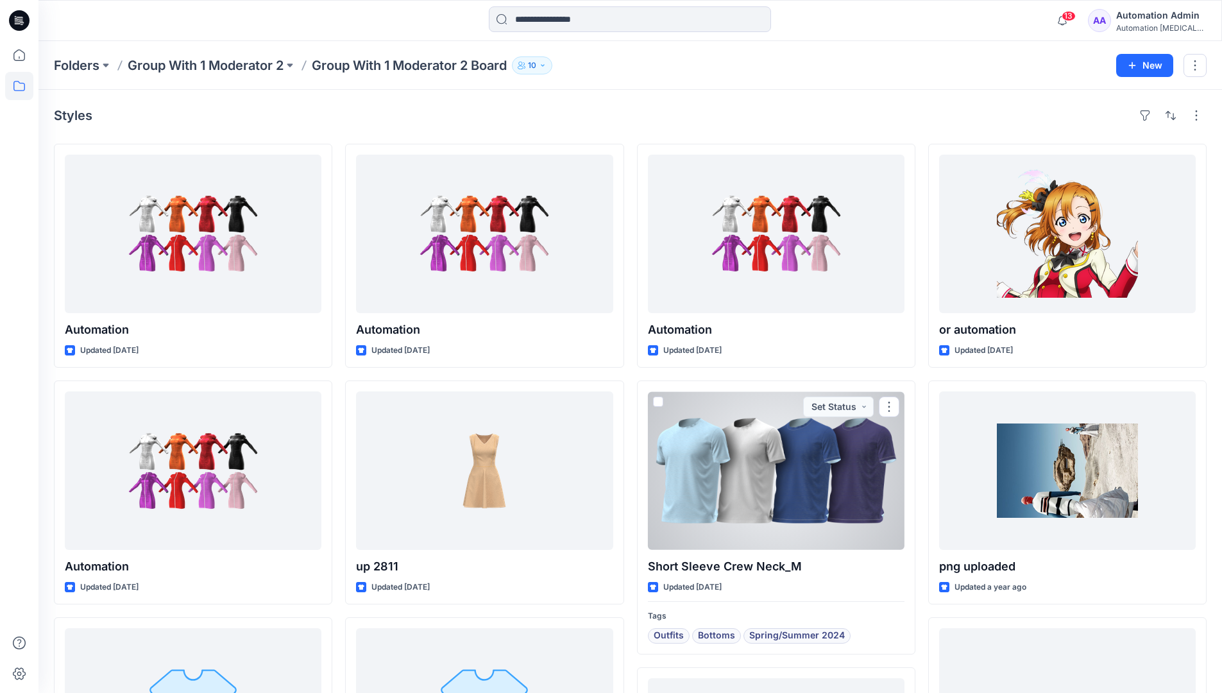 Image resolution: width=1222 pixels, height=693 pixels. I want to click on a: Short Sleeve Crew Neck_M, so click(776, 470).